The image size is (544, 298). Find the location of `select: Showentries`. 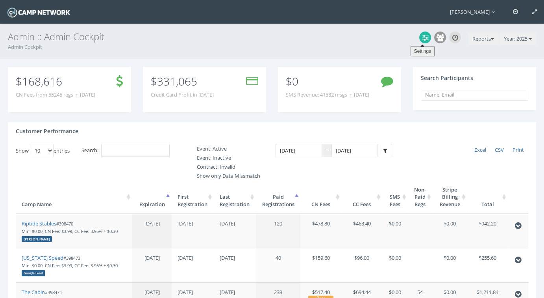

select: Showentries is located at coordinates (41, 150).